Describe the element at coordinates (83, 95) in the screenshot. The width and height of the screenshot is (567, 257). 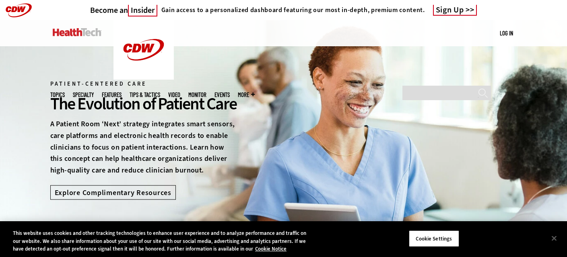
I see `span: Specialty` at that location.